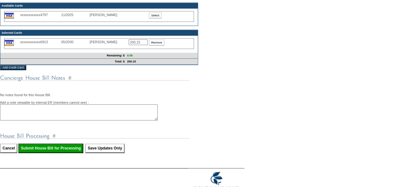  Describe the element at coordinates (75, 15) in the screenshot. I see `div: 11/2025` at that location.